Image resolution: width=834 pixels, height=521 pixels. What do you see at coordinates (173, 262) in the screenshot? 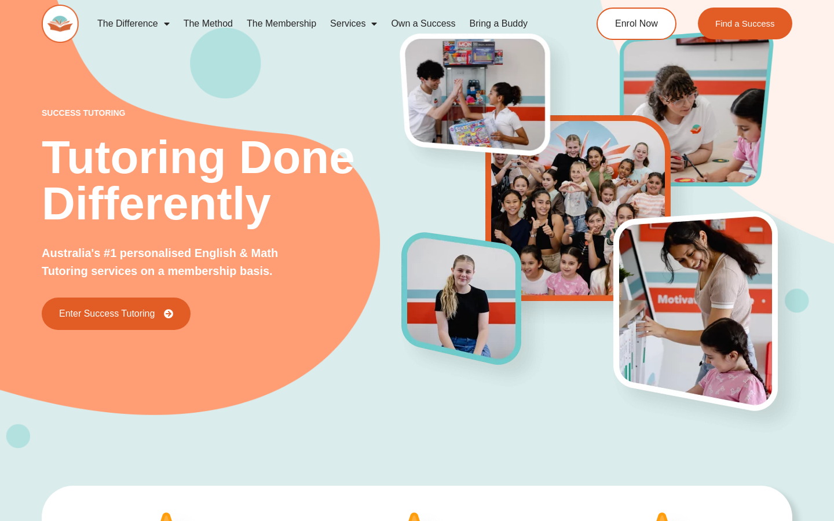
I see `p: Australia's #1 personalised English & Math Tutoring services on a membership basis.` at bounding box center [173, 262].